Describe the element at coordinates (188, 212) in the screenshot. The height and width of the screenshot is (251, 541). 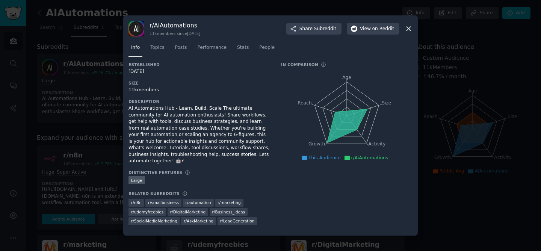
I see `span: r/ DigitalMarketing` at that location.